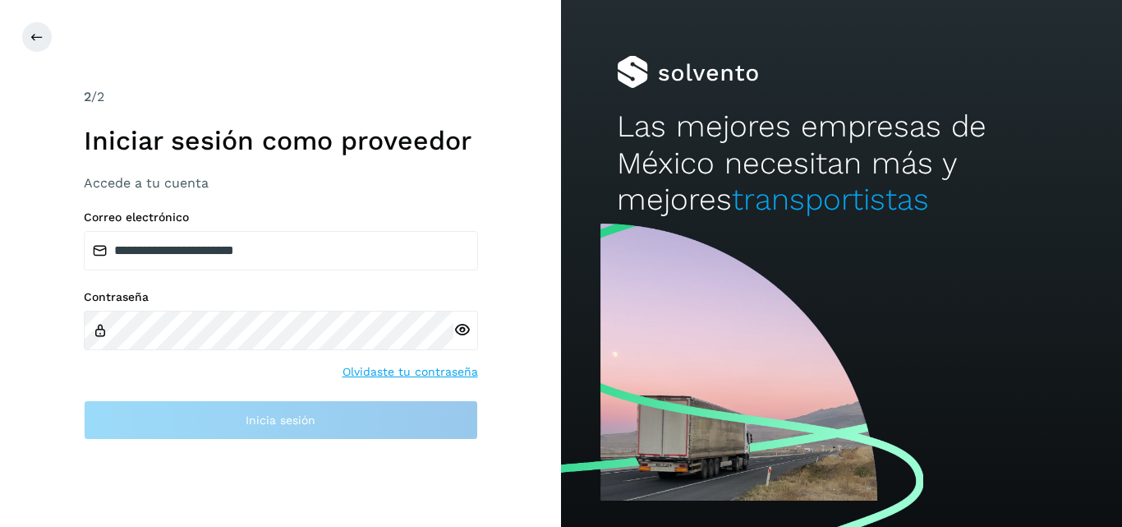 This screenshot has height=527, width=1122. I want to click on h3: Accede a tu cuenta, so click(281, 182).